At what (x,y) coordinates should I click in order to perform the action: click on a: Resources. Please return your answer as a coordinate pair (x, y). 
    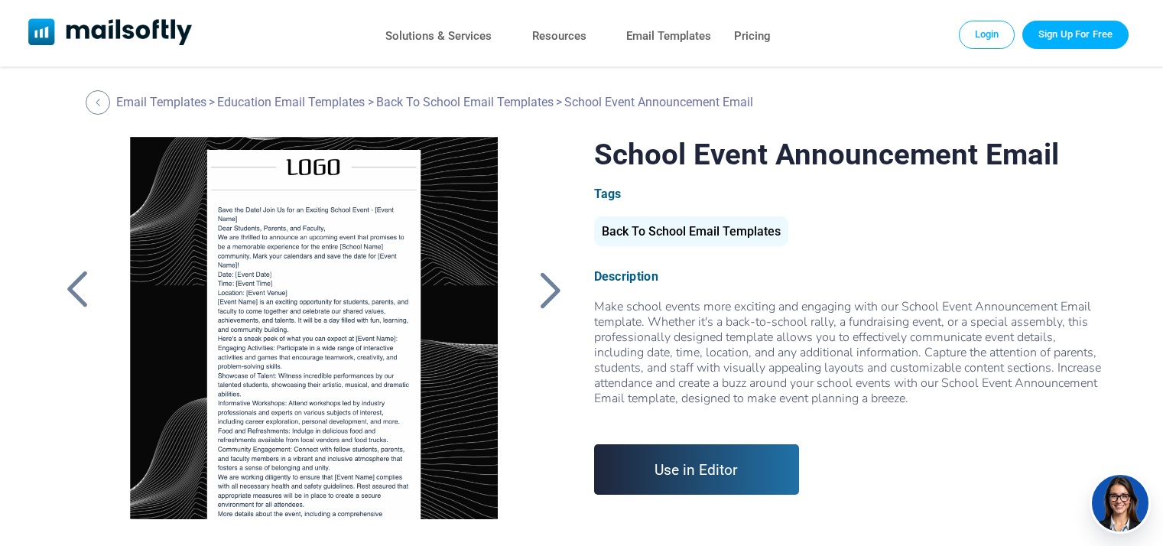
    Looking at the image, I should click on (559, 36).